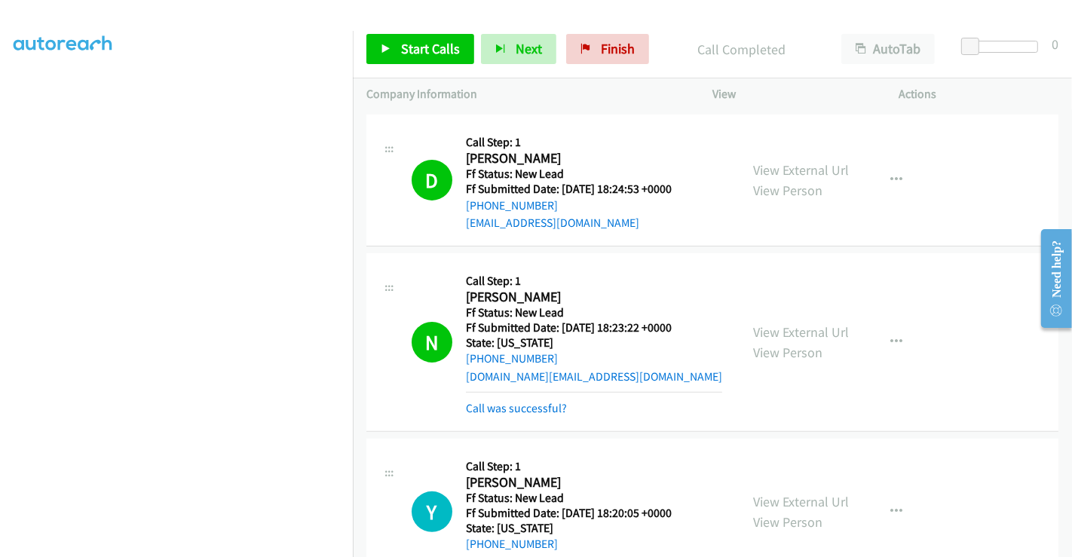 The image size is (1072, 557). I want to click on p: Actions, so click(979, 94).